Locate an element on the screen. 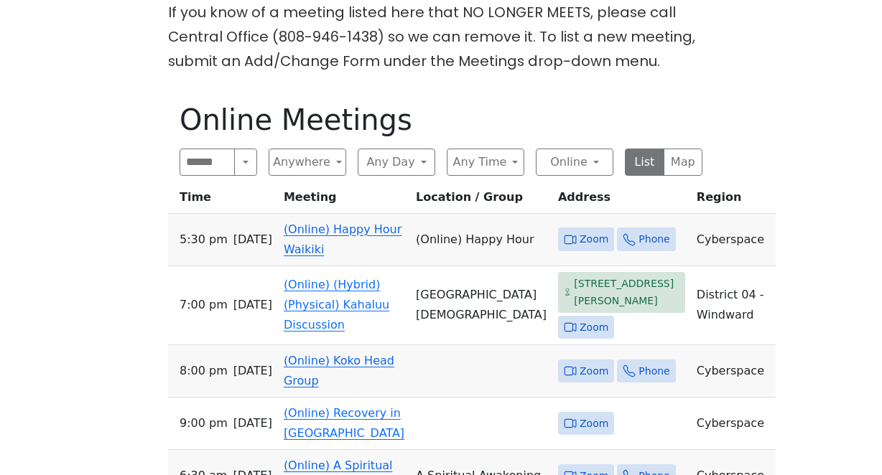  span: 7:00 PM is located at coordinates (203, 305).